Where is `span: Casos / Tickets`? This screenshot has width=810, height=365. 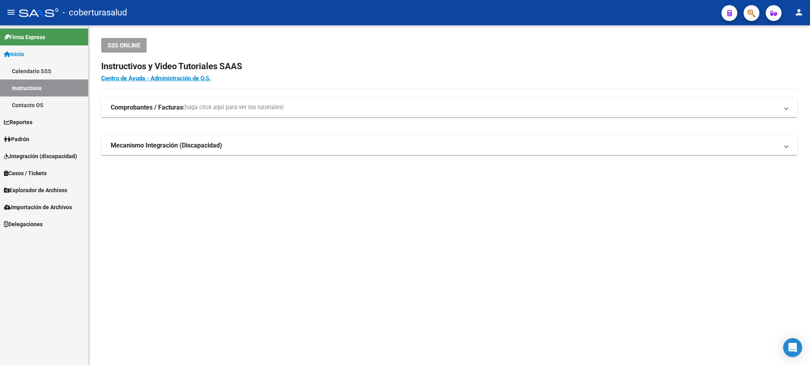
span: Casos / Tickets is located at coordinates (25, 173).